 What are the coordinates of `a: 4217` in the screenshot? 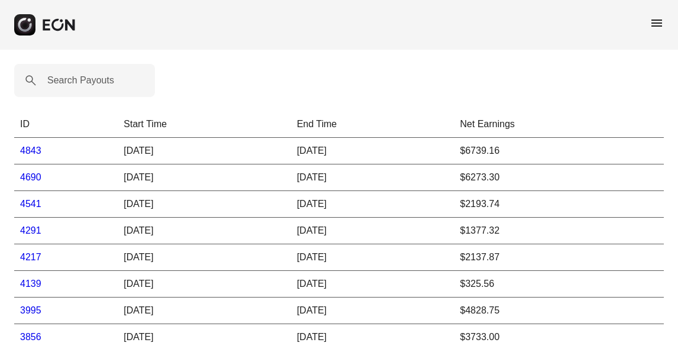 It's located at (31, 257).